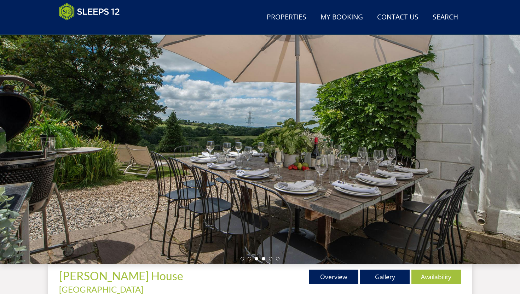  I want to click on a: Search, so click(446, 17).